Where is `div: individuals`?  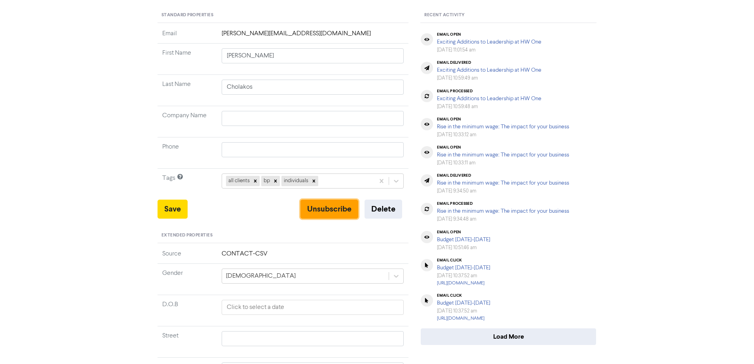 div: individuals is located at coordinates (295, 181).